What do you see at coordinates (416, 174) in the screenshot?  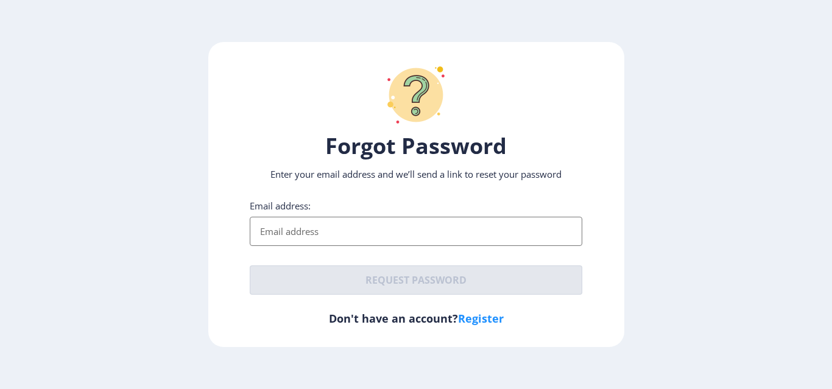 I see `p: Enter your email address and we’ll send a link to reset your password` at bounding box center [416, 174].